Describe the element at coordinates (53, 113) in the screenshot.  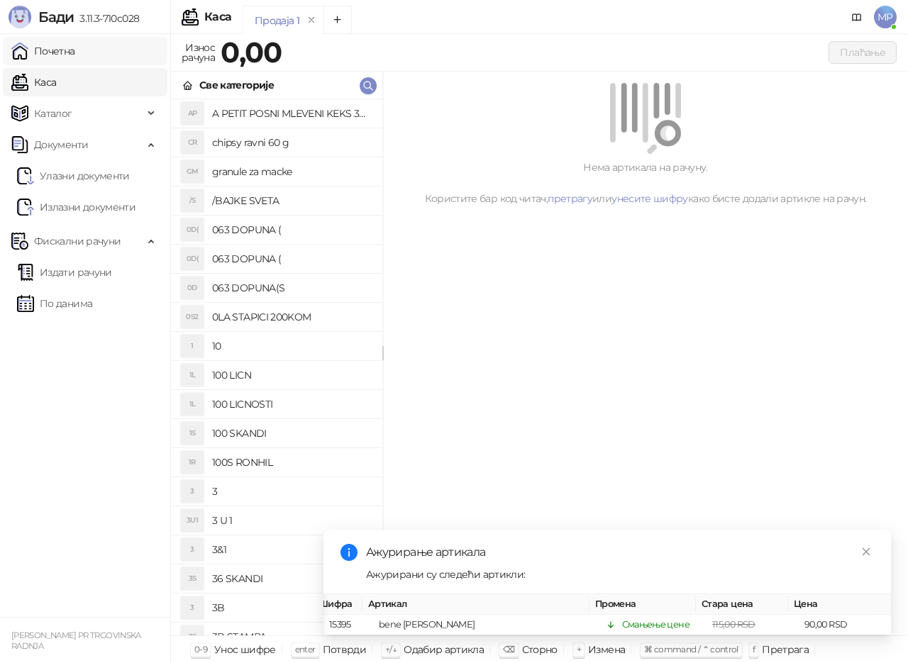
I see `span: Каталог` at that location.